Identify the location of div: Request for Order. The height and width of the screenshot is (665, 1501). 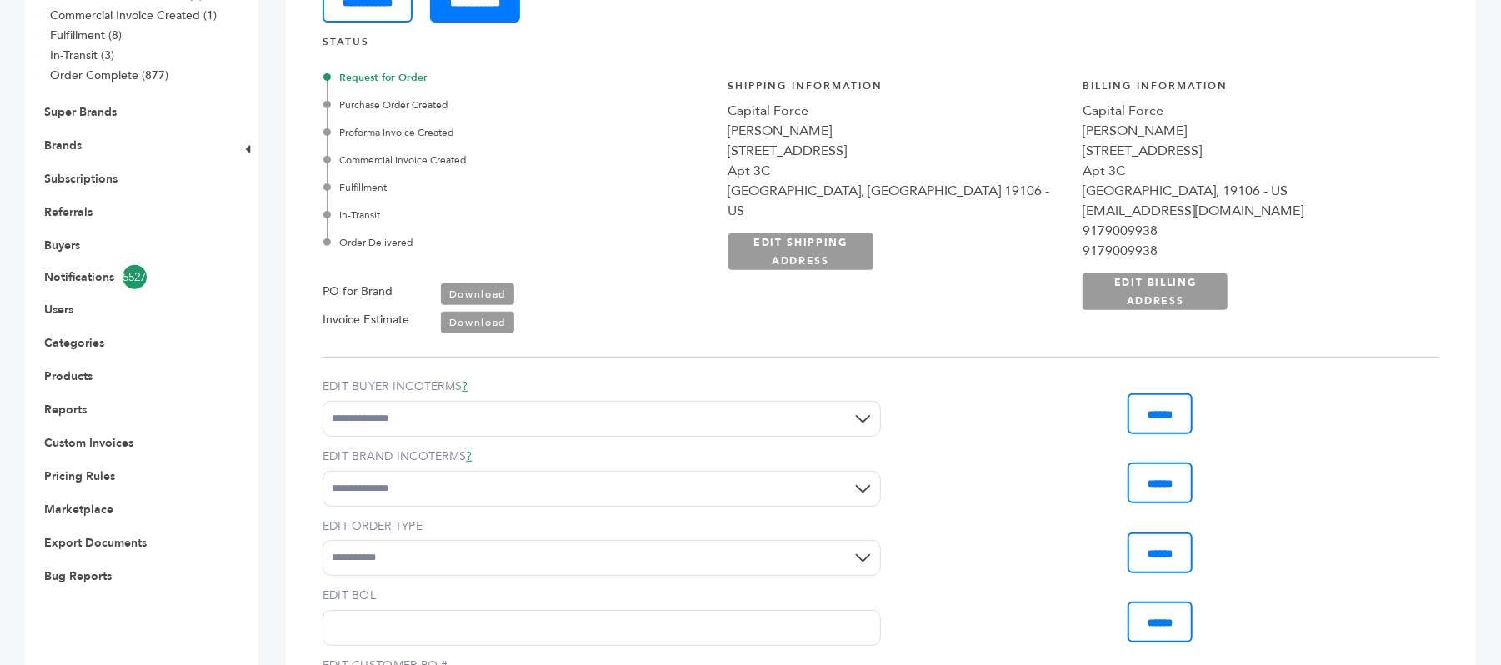
(518, 78).